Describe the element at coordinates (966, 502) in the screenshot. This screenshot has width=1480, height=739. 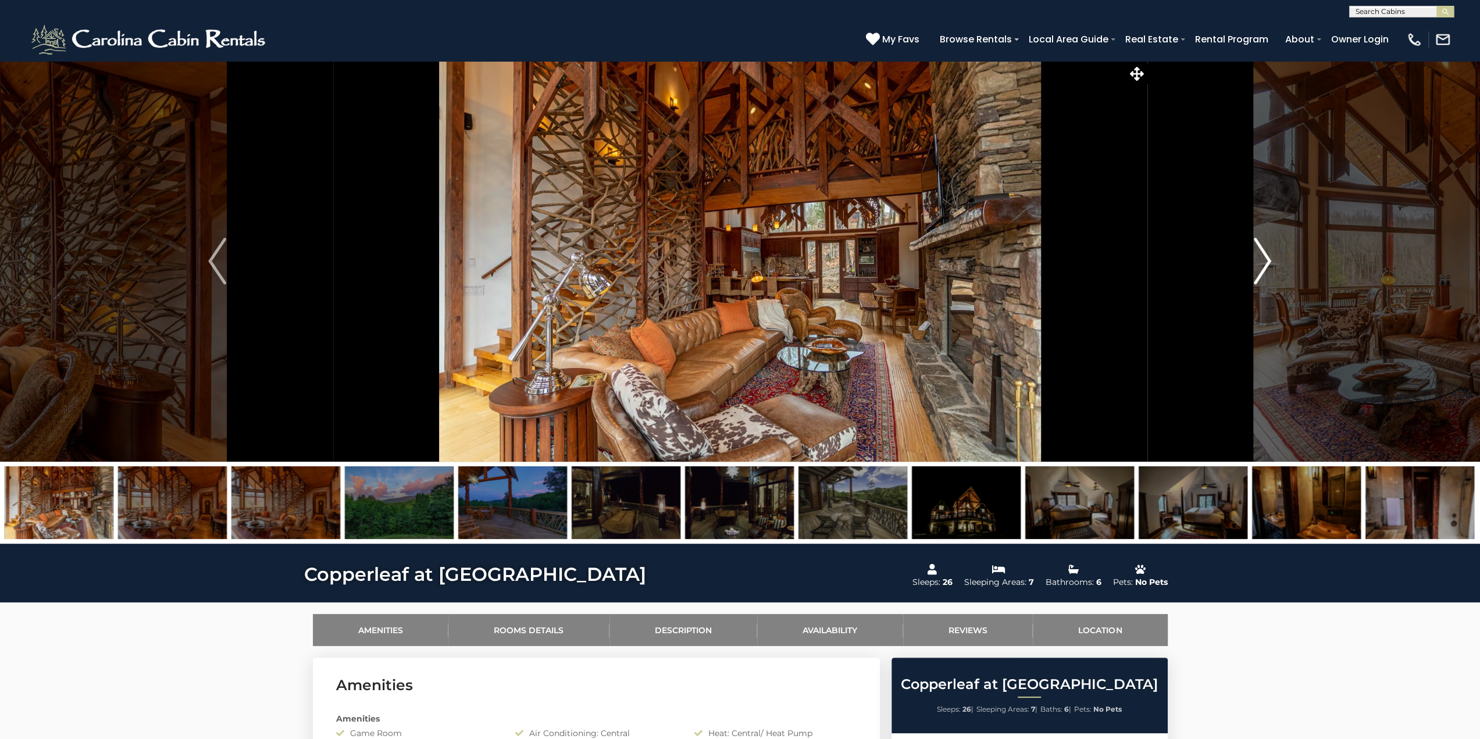
I see `img: 168963761` at that location.